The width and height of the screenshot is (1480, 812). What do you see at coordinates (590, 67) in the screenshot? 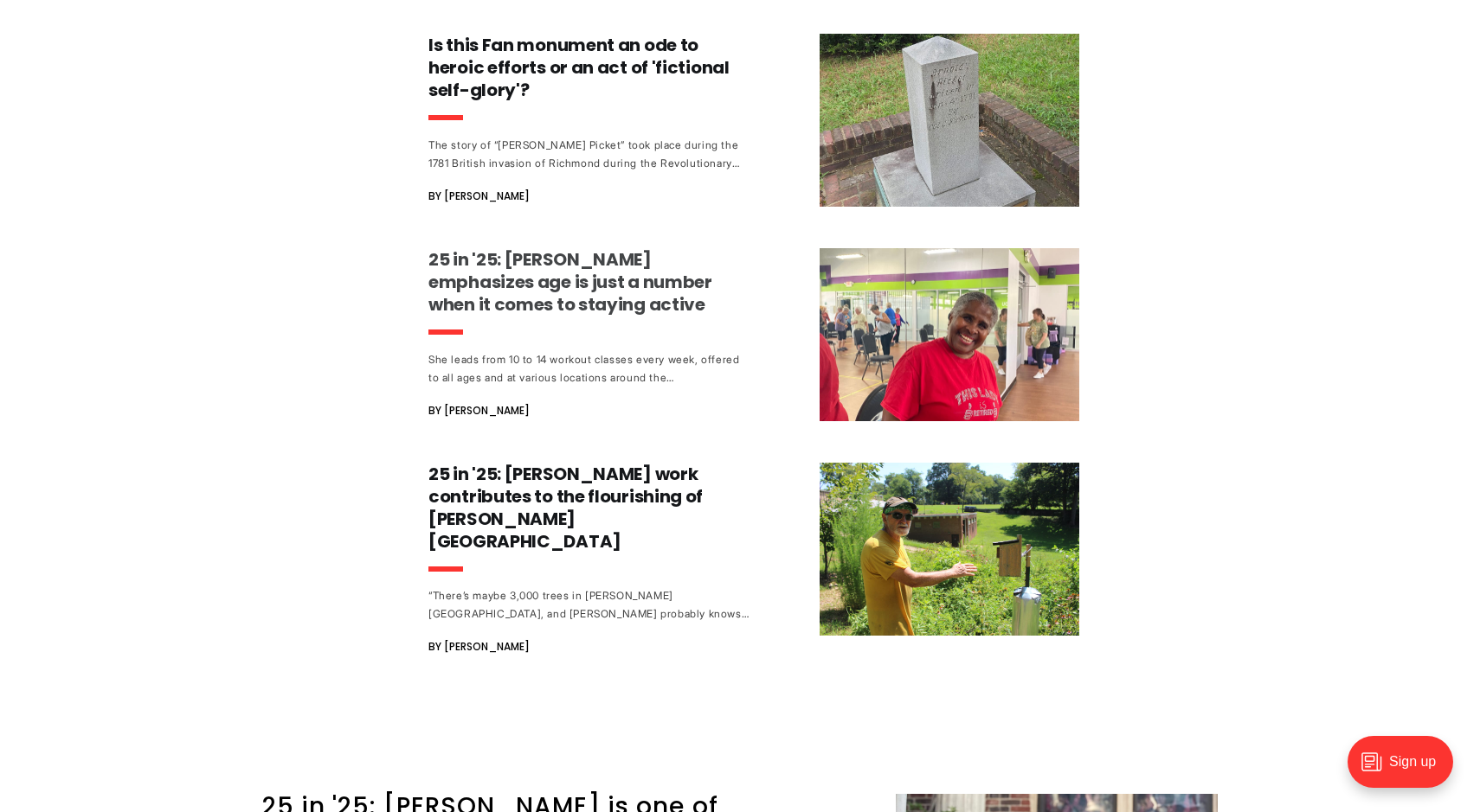
I see `h3: Is this Fan monument an ode to heroic efforts or an act of 'fictional self-glory'?` at bounding box center [590, 67].